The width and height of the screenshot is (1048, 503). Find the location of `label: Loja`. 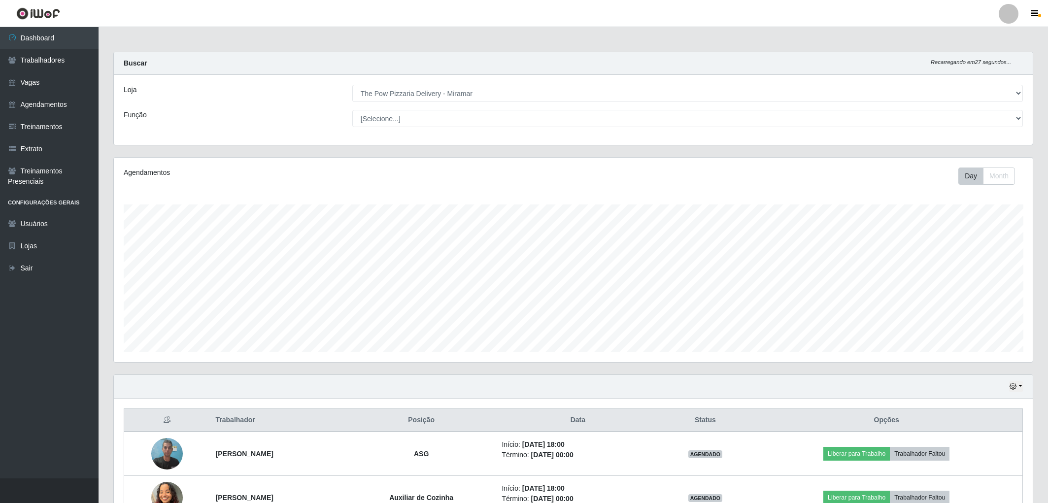

label: Loja is located at coordinates (130, 90).